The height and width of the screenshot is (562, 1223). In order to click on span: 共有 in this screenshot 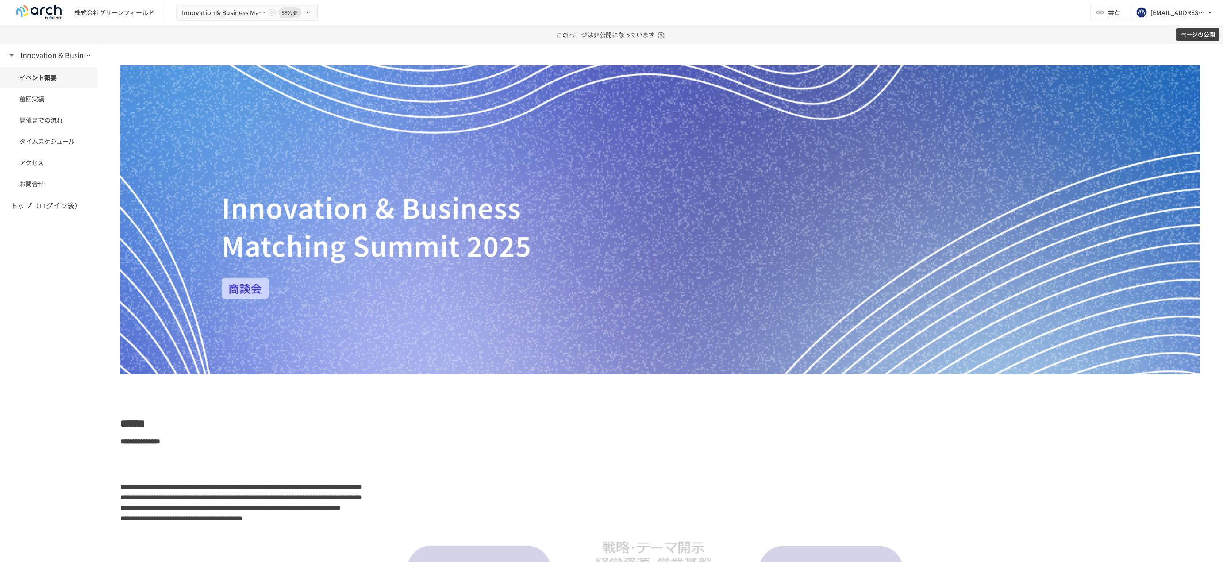, I will do `click(1114, 12)`.